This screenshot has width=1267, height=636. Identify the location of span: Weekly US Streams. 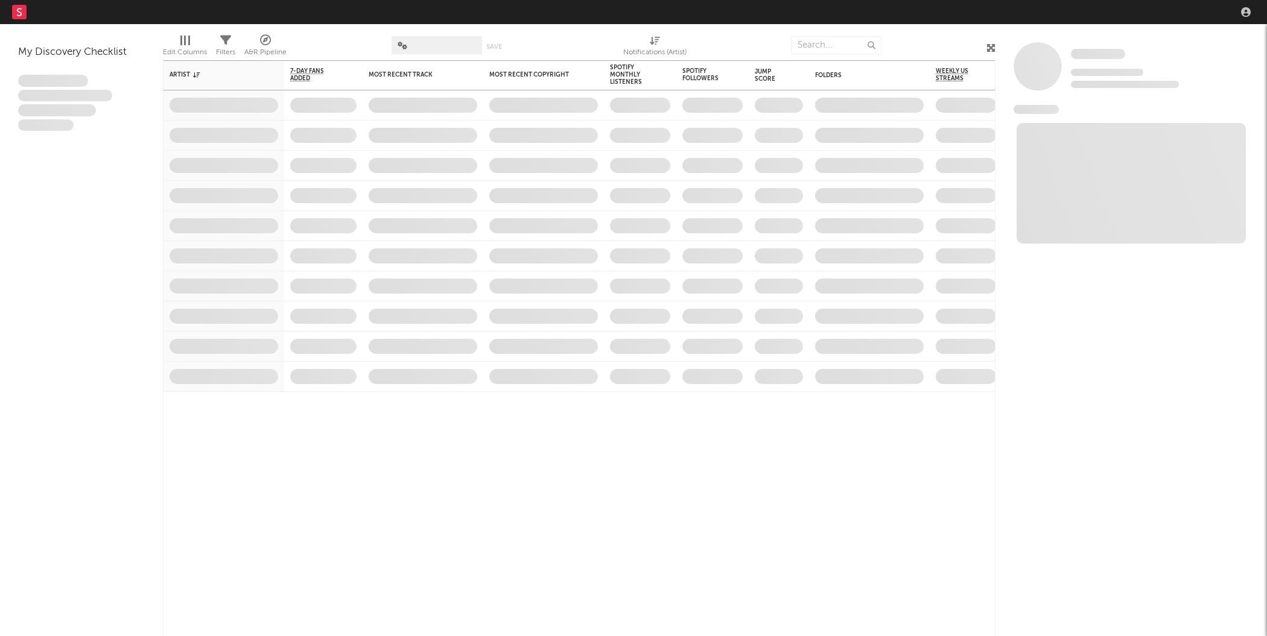
(957, 75).